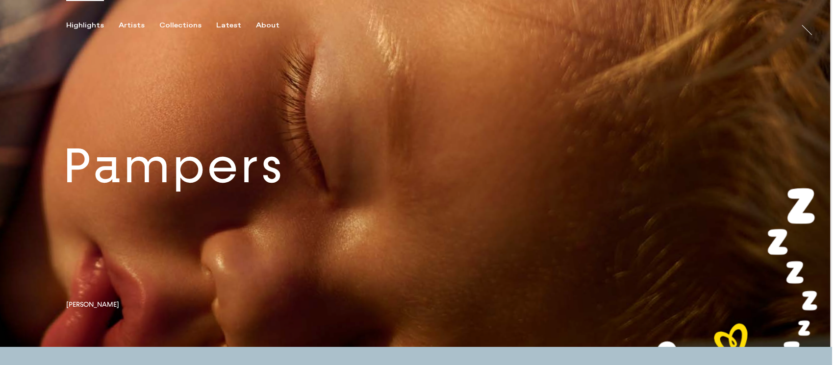 The width and height of the screenshot is (835, 365). Describe the element at coordinates (92, 25) in the screenshot. I see `button: Highlights` at that location.